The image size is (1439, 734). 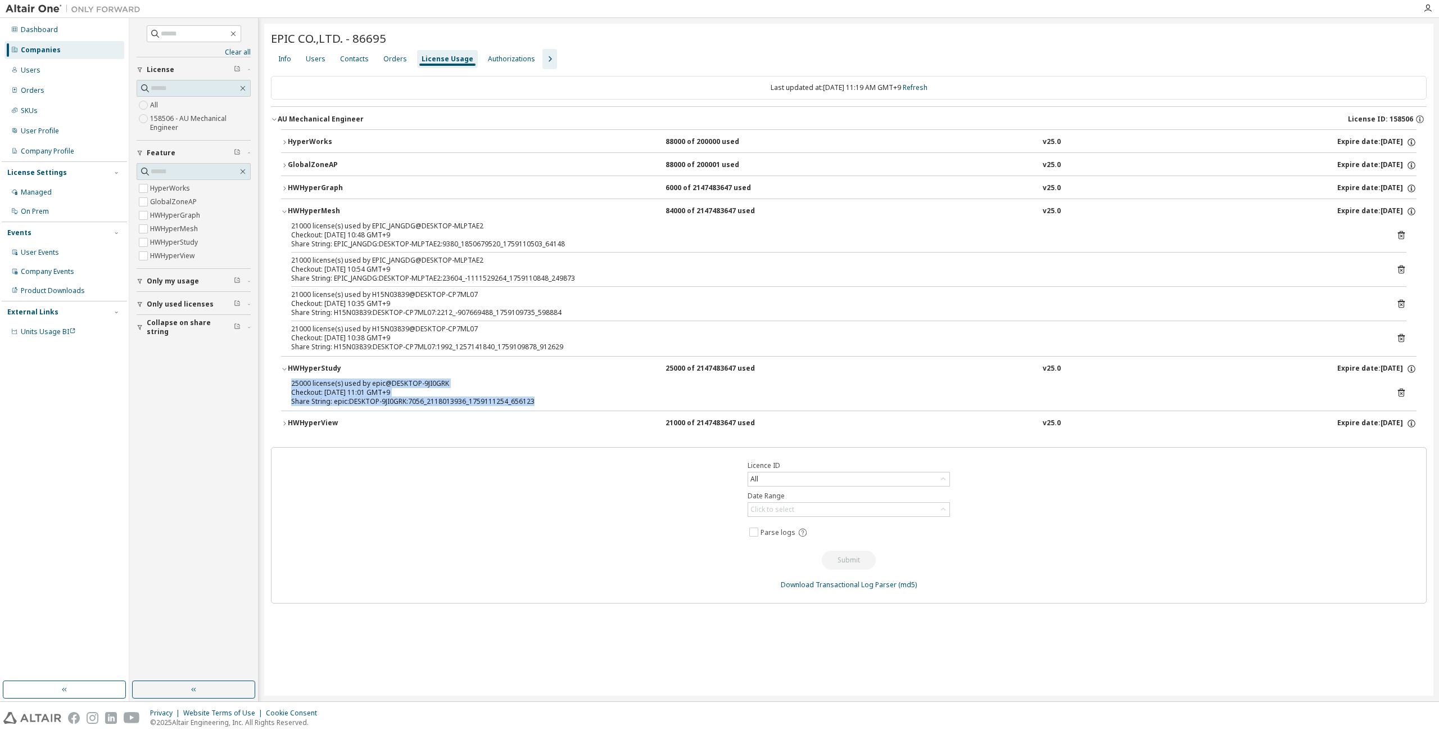 What do you see at coordinates (32, 717) in the screenshot?
I see `img: altair_logo.svg` at bounding box center [32, 717].